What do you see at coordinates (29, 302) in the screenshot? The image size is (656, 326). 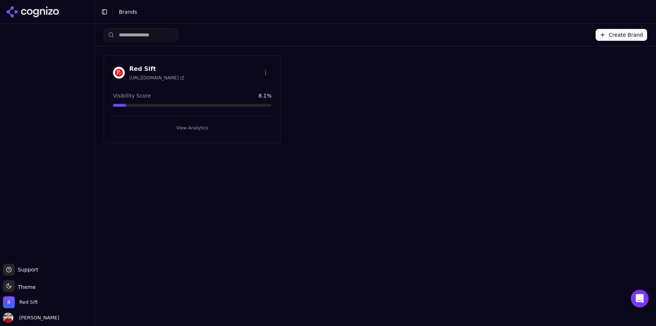 I see `span: Red Sift` at bounding box center [29, 302].